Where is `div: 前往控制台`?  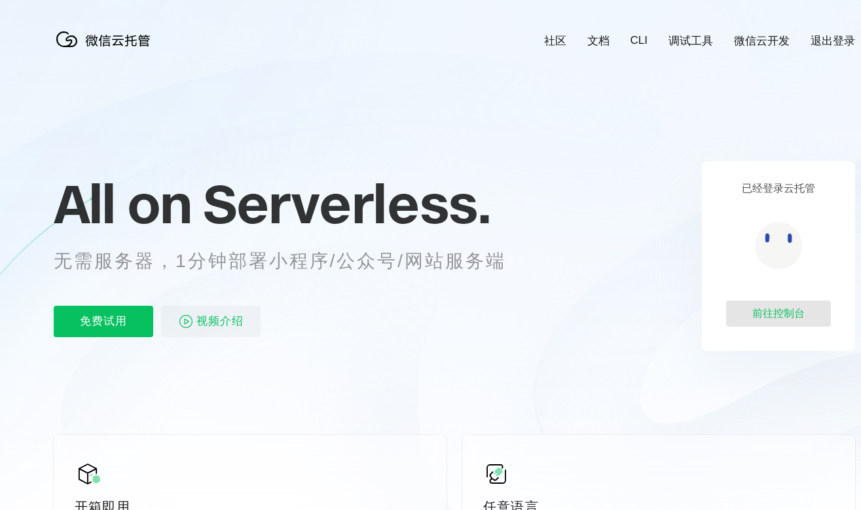
div: 前往控制台 is located at coordinates (778, 313).